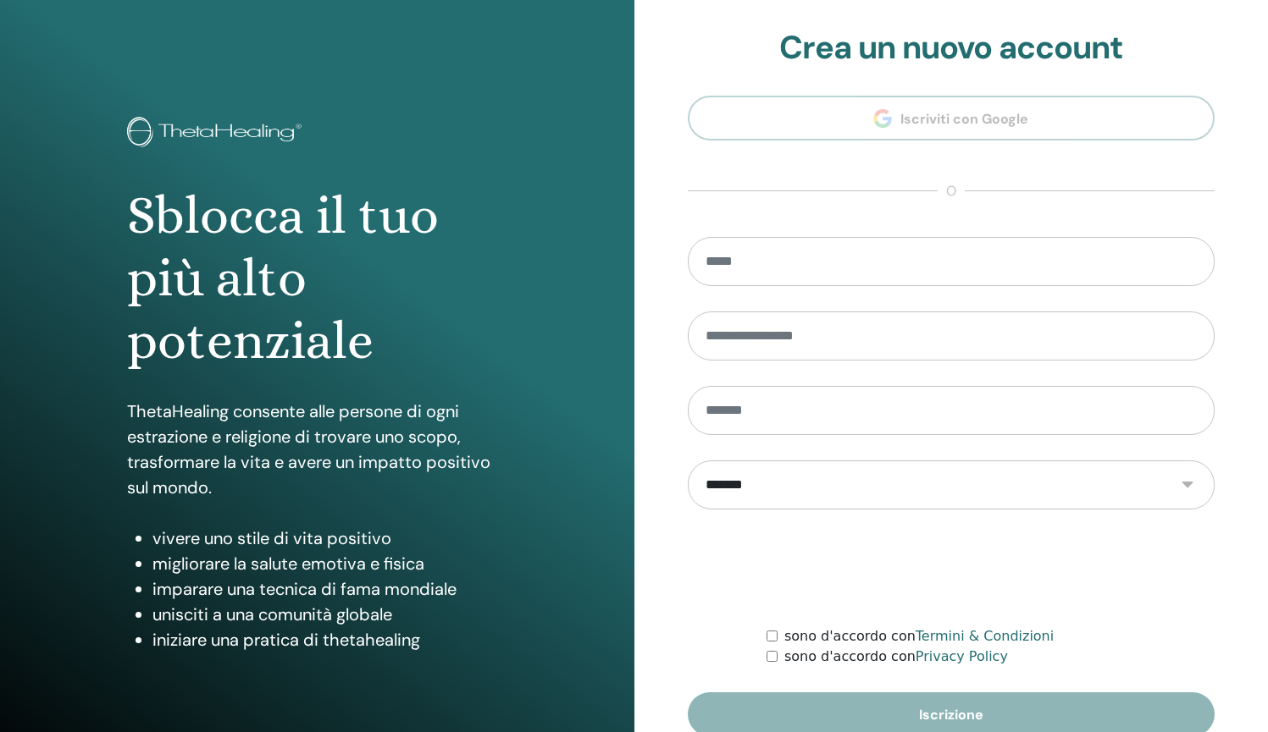  I want to click on p: ThetaHealing consente alle persone di ogni estrazione e religione di trovare uno scopo, trasforma..., so click(317, 450).